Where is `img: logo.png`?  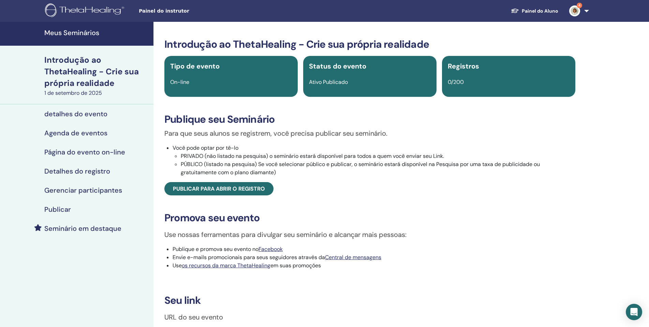 img: logo.png is located at coordinates (86, 11).